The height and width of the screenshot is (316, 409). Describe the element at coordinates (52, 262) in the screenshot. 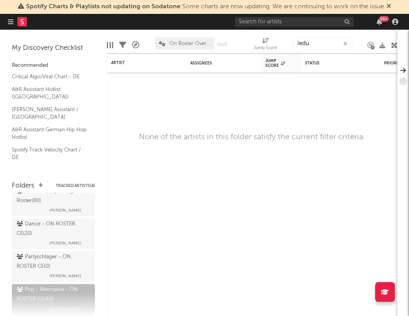

I see `div: Partyschlager - ON ROSTER CE ( 0 )` at that location.